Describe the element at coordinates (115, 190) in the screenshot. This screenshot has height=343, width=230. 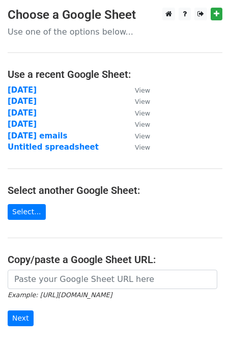
I see `h4: Select another Google Sheet:` at that location.